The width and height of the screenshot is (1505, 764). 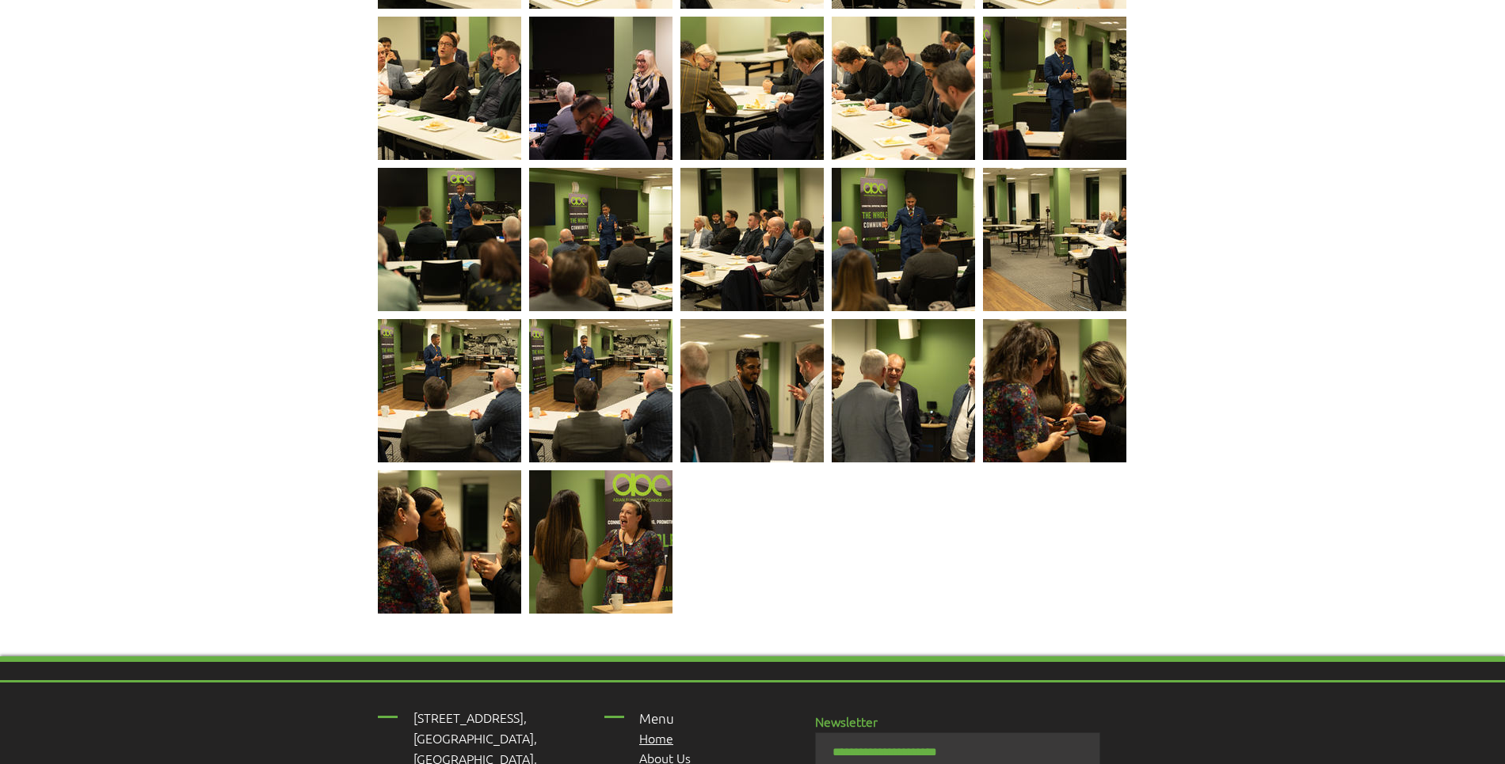 I want to click on span: Menu, so click(x=657, y=718).